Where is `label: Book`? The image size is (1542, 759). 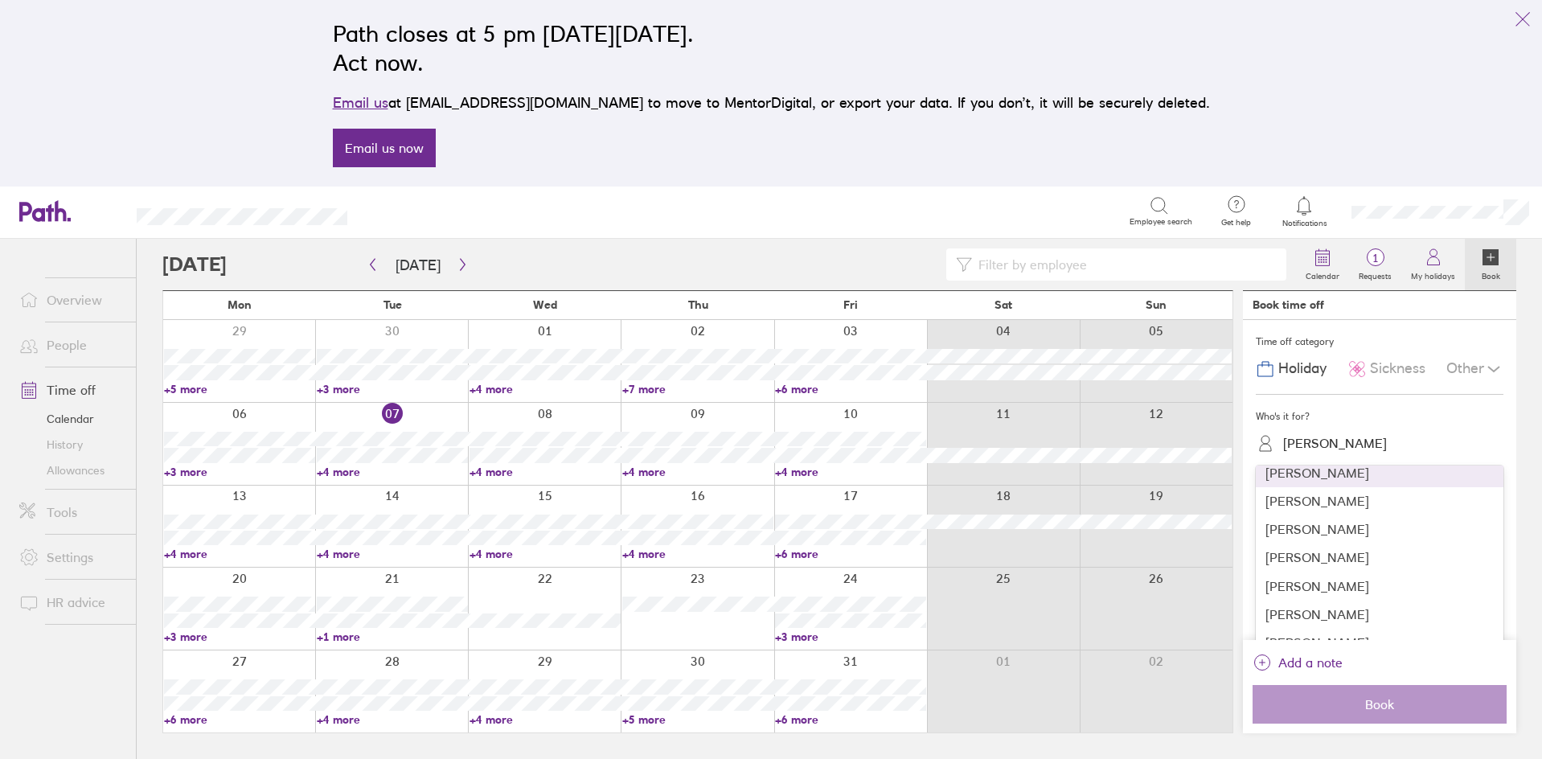
label: Book is located at coordinates (1491, 274).